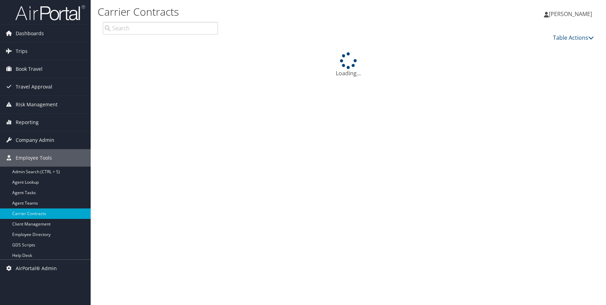  I want to click on span: Dashboards, so click(30, 33).